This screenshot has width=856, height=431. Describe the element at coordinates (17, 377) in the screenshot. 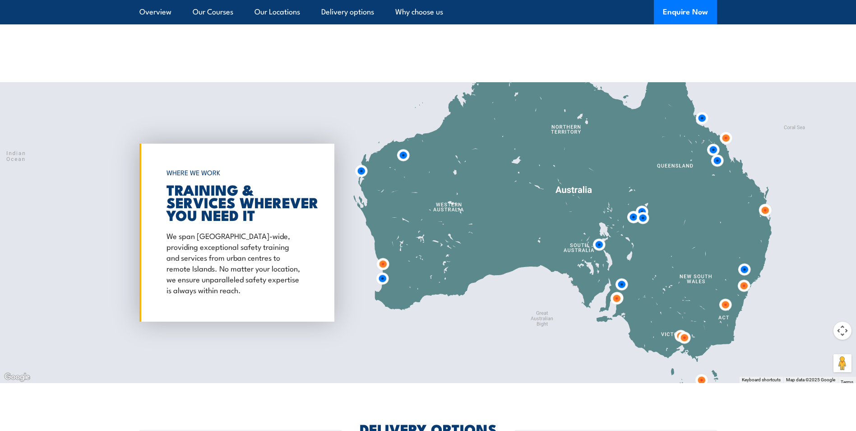

I see `a: Open this area in Google Maps (opens a new window)` at that location.